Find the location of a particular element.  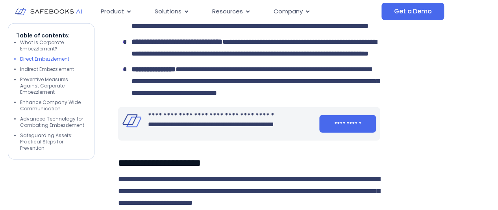

li: What Is Corporate Embezzlement? is located at coordinates (53, 46).